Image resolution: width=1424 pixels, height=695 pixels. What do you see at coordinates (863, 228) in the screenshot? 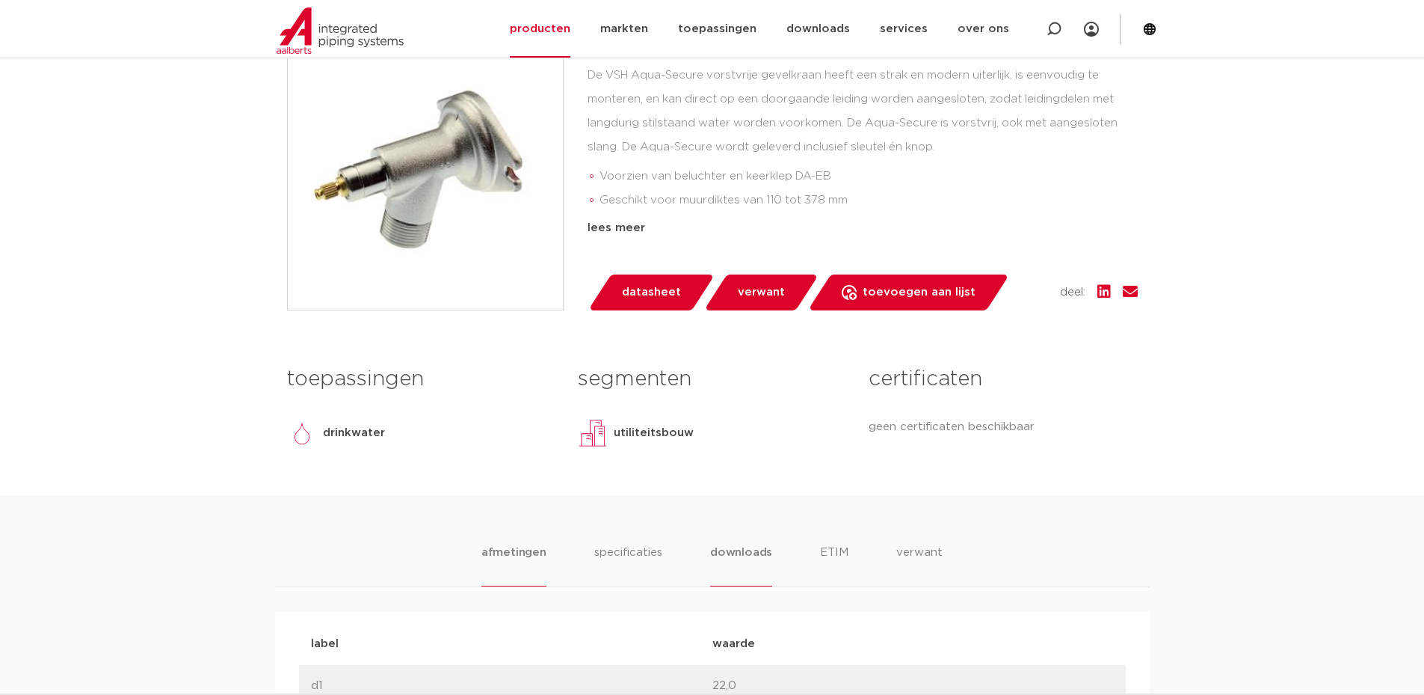
I see `div: lees meer` at bounding box center [863, 228].